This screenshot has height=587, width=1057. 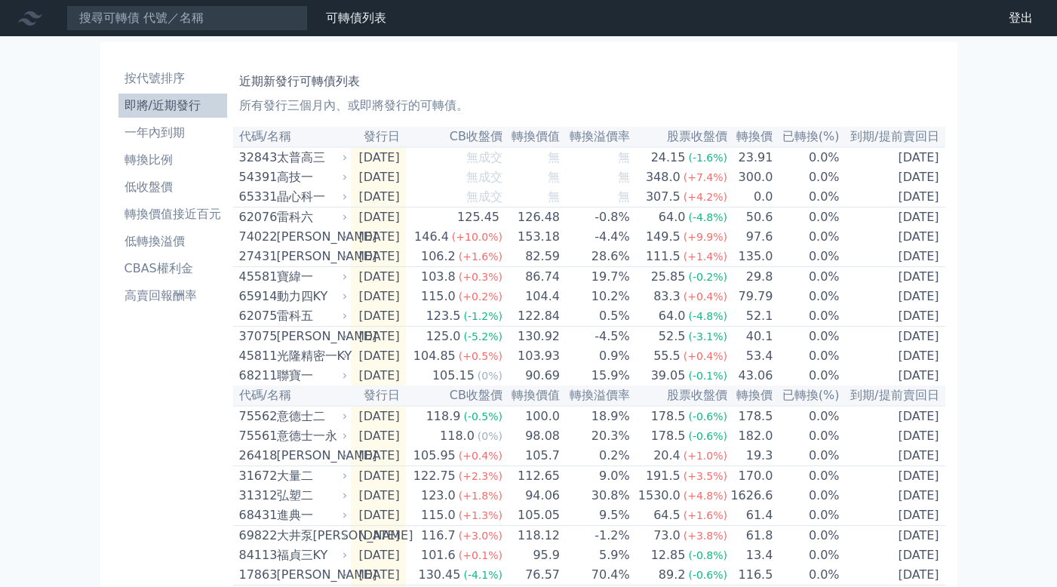 I want to click on td: 135.0, so click(x=751, y=257).